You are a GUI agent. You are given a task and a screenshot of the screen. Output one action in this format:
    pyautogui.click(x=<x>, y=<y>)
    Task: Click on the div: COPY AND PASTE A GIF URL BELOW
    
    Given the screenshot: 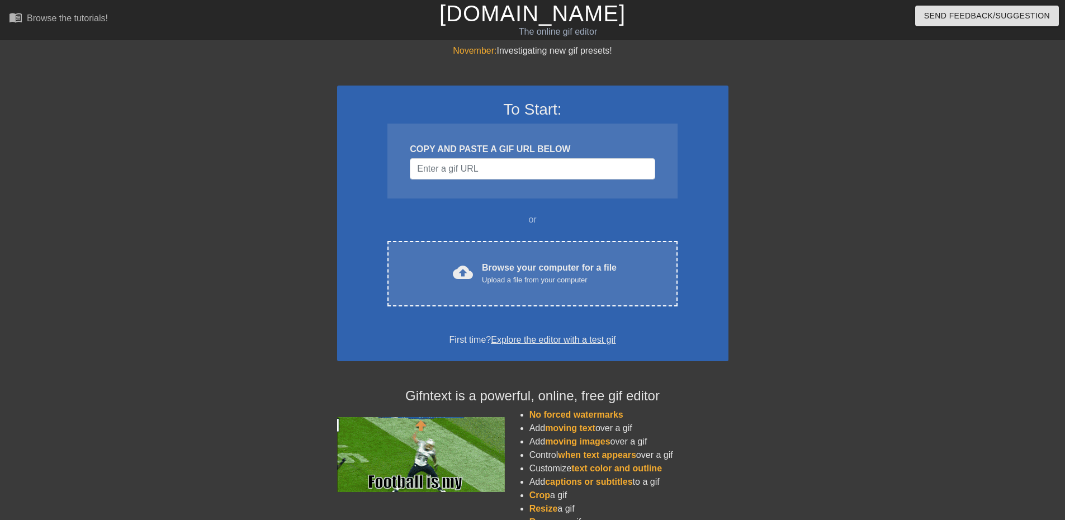 What is the action you would take?
    pyautogui.click(x=532, y=149)
    